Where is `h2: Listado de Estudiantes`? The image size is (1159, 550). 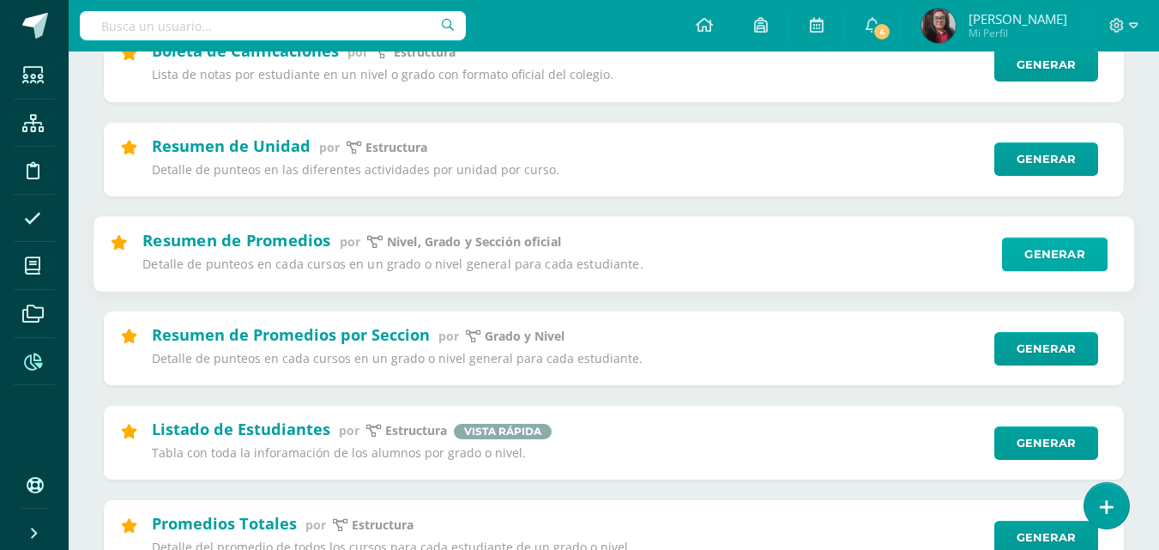 h2: Listado de Estudiantes is located at coordinates (241, 429).